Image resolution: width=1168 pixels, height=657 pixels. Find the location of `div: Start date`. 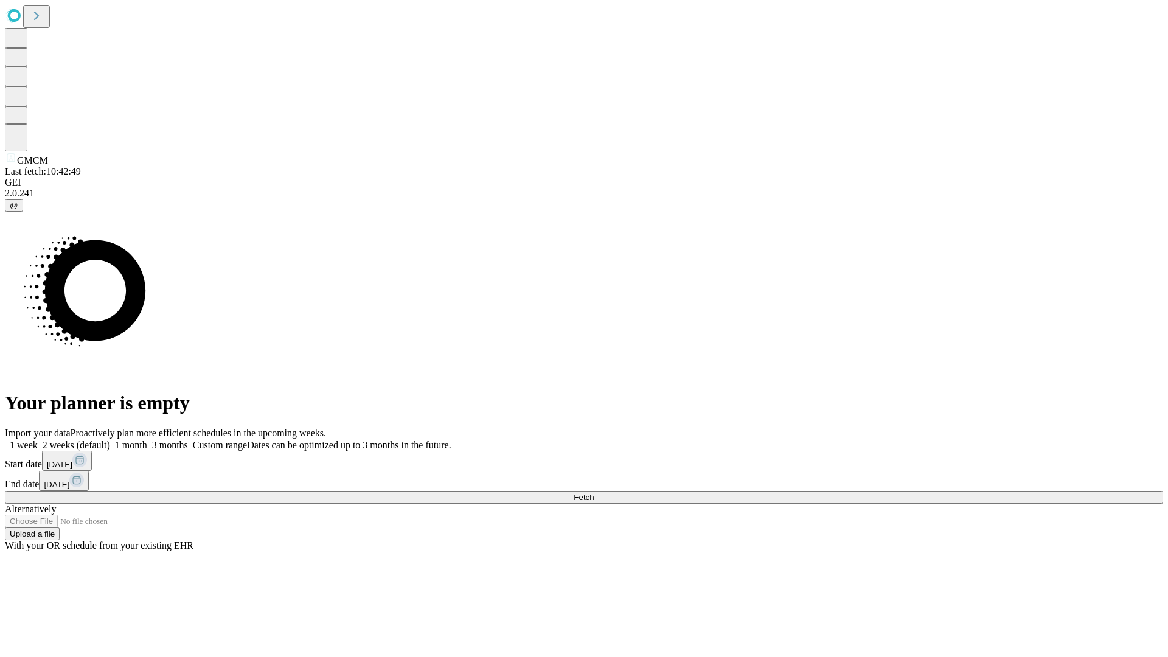

div: Start date is located at coordinates (584, 461).